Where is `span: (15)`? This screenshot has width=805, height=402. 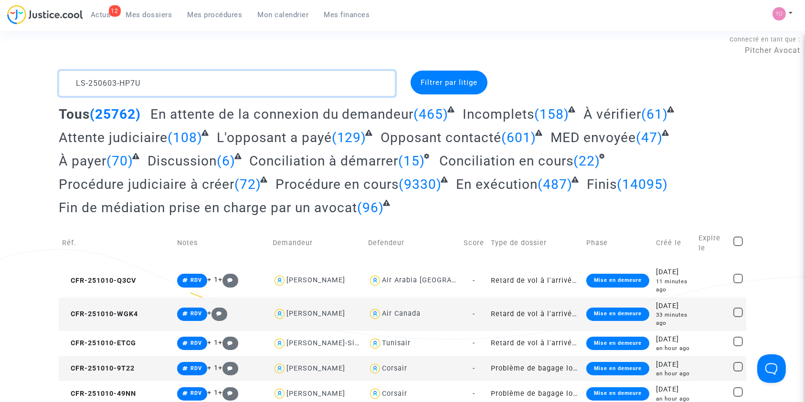 span: (15) is located at coordinates (411, 161).